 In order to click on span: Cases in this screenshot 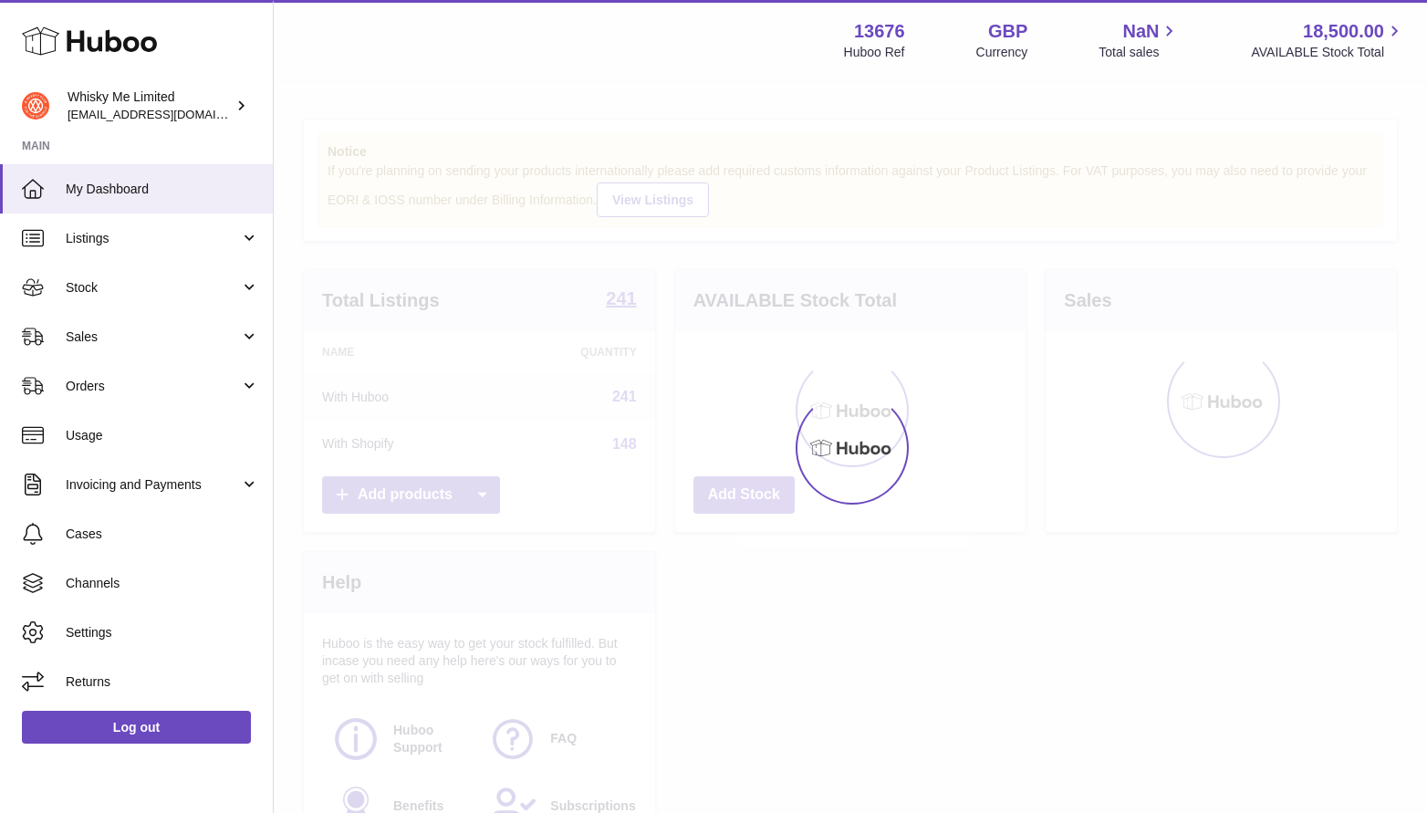, I will do `click(162, 534)`.